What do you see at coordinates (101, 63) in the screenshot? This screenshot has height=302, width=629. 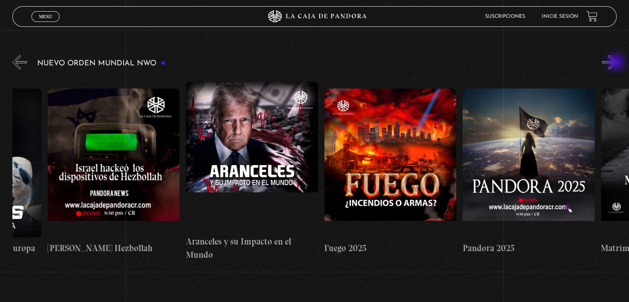 I see `h3: Nuevo Orden Mundial NWO` at bounding box center [101, 63].